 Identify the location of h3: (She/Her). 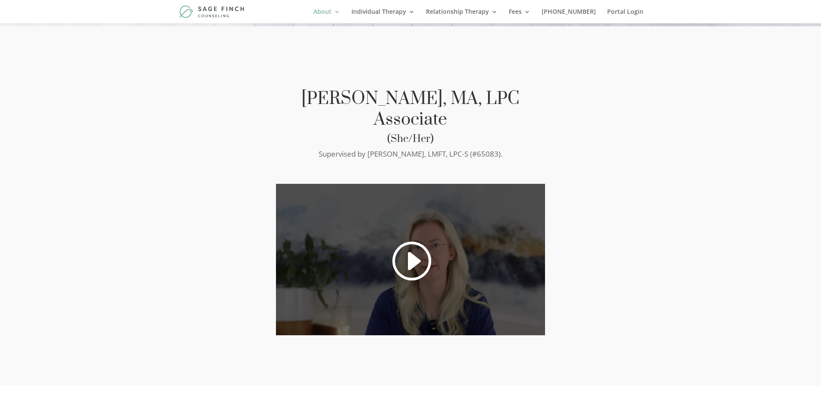
(411, 141).